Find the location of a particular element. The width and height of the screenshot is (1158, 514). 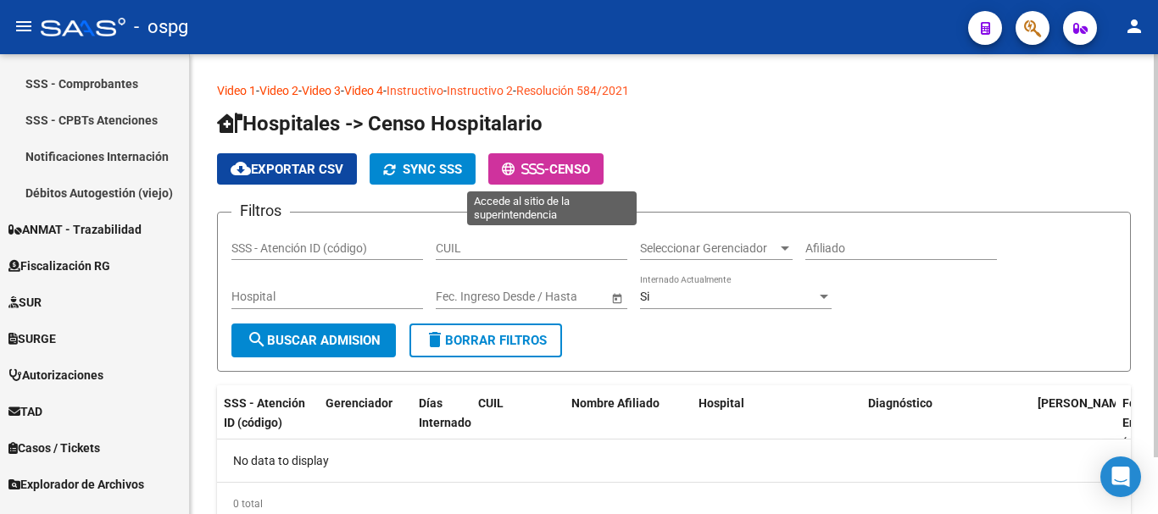

mat-icon: cloud_download is located at coordinates (241, 169).